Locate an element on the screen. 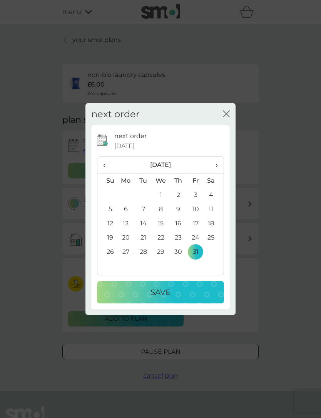  td: 2 is located at coordinates (178, 195).